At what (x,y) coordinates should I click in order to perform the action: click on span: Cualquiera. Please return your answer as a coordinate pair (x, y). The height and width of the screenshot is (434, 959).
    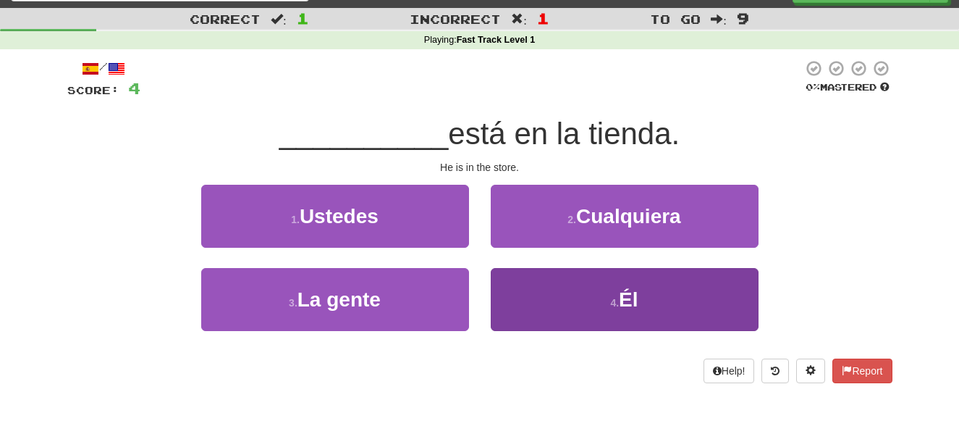
    Looking at the image, I should click on (629, 216).